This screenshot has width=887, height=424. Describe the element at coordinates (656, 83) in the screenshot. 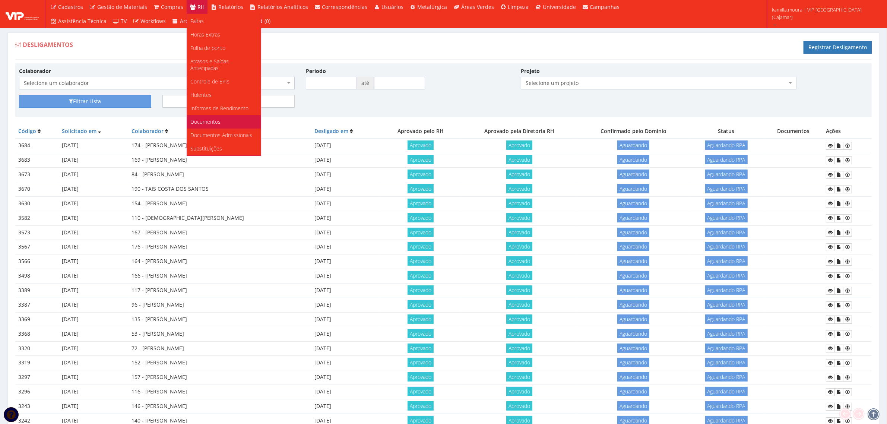

I see `span: Selecione um projeto` at that location.